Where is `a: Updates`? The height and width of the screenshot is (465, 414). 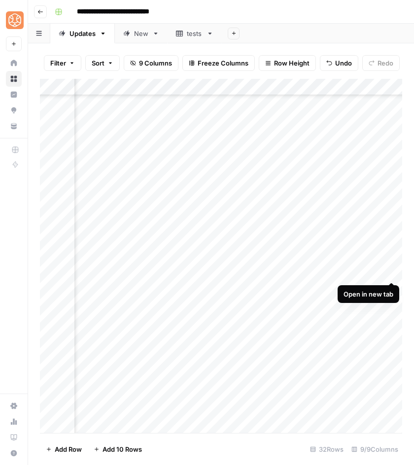 a: Updates is located at coordinates (82, 34).